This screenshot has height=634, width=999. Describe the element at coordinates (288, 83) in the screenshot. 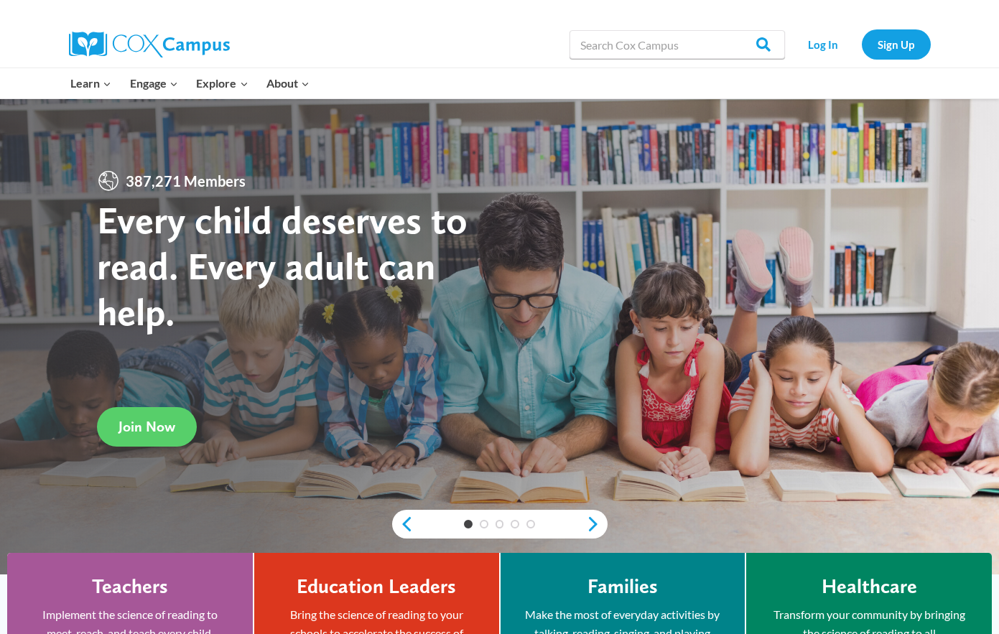

I see `span: About` at that location.